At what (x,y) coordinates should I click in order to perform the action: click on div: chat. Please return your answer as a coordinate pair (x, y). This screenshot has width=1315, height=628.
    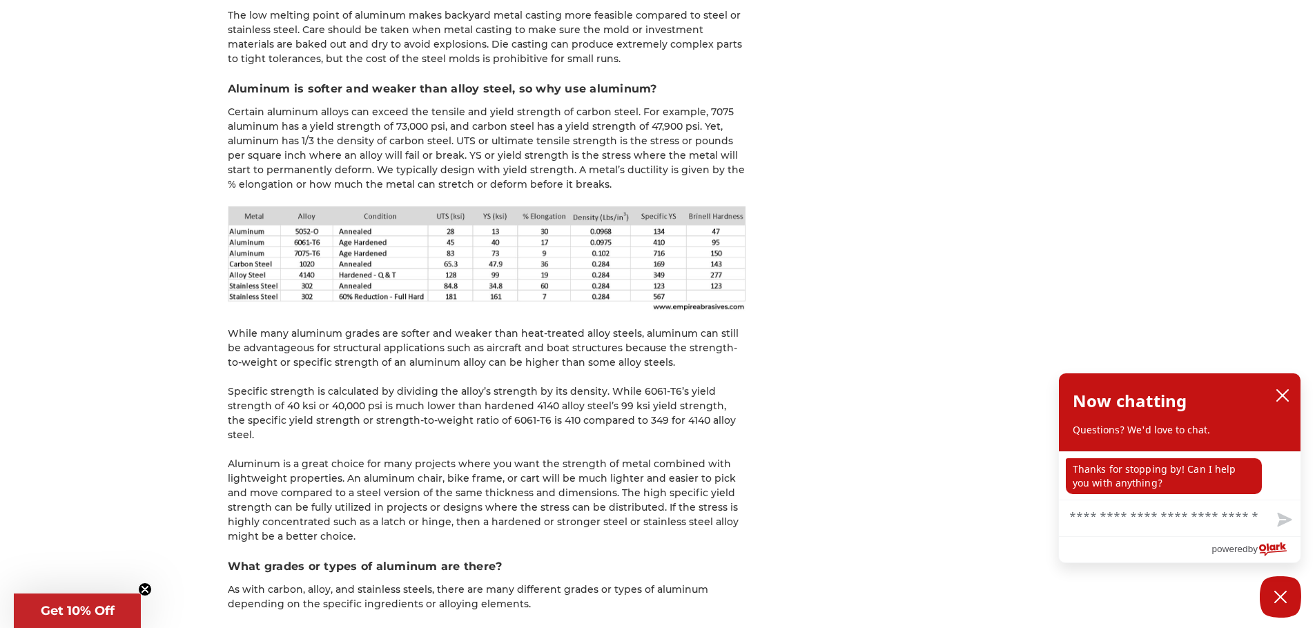
    Looking at the image, I should click on (1180, 476).